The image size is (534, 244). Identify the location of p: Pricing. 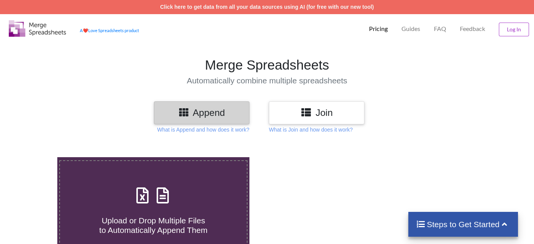
(378, 29).